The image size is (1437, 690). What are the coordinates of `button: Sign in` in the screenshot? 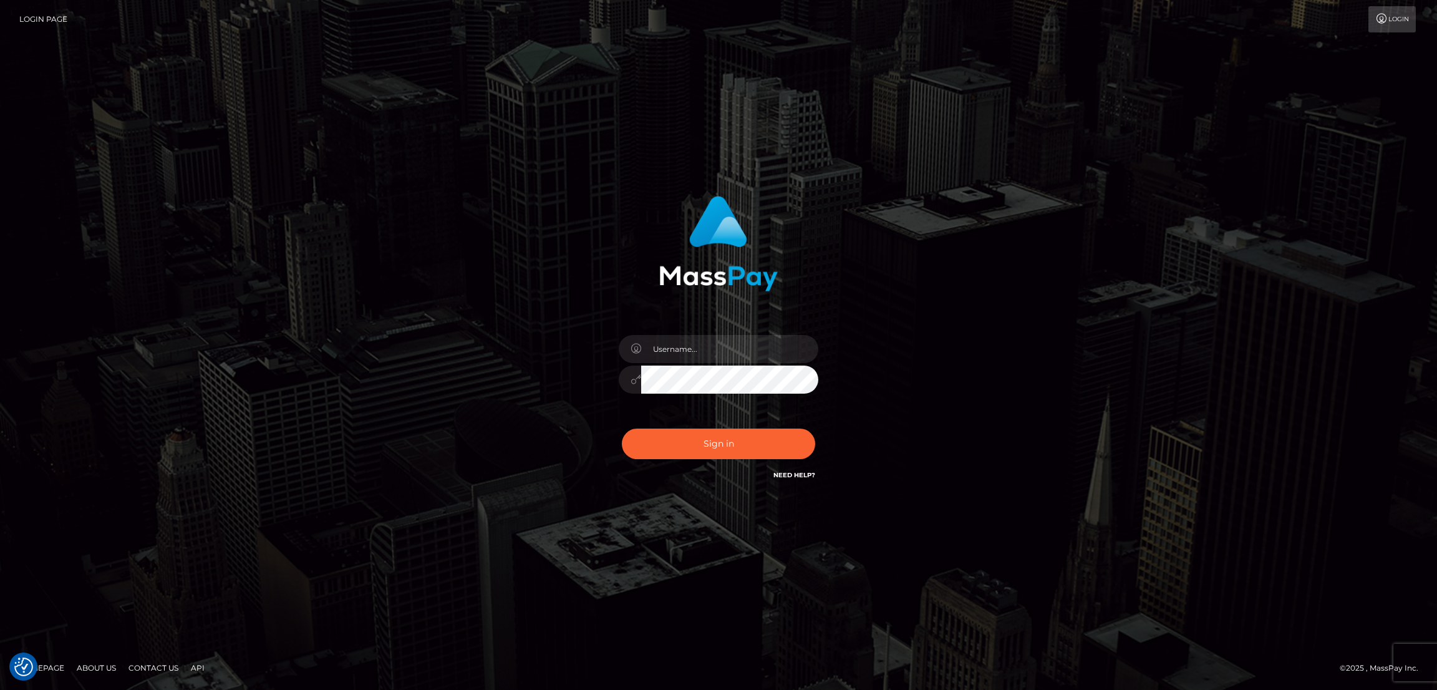 It's located at (718, 443).